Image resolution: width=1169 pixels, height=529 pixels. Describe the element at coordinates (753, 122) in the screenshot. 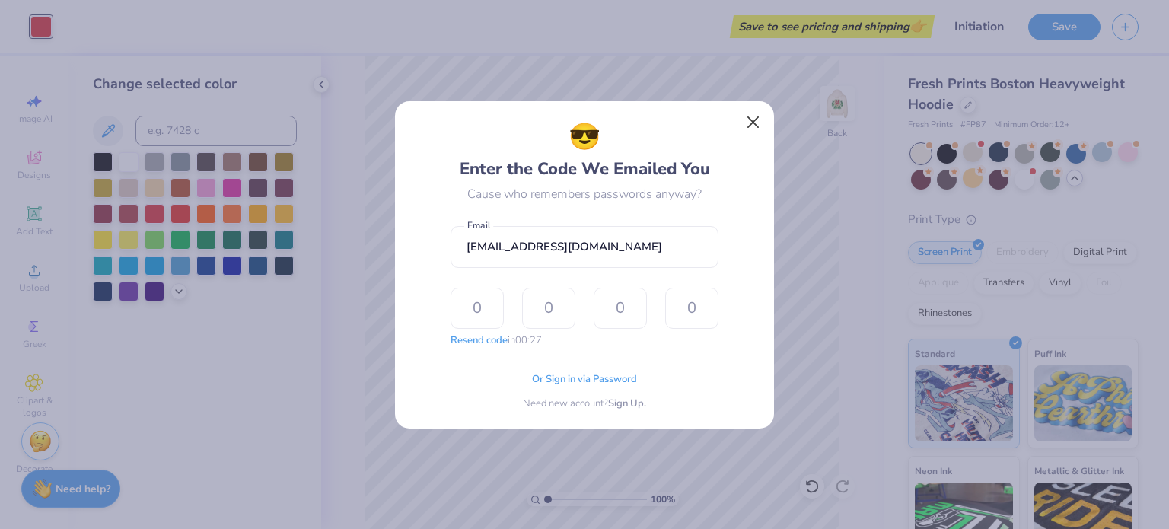

I see `button: Close` at that location.